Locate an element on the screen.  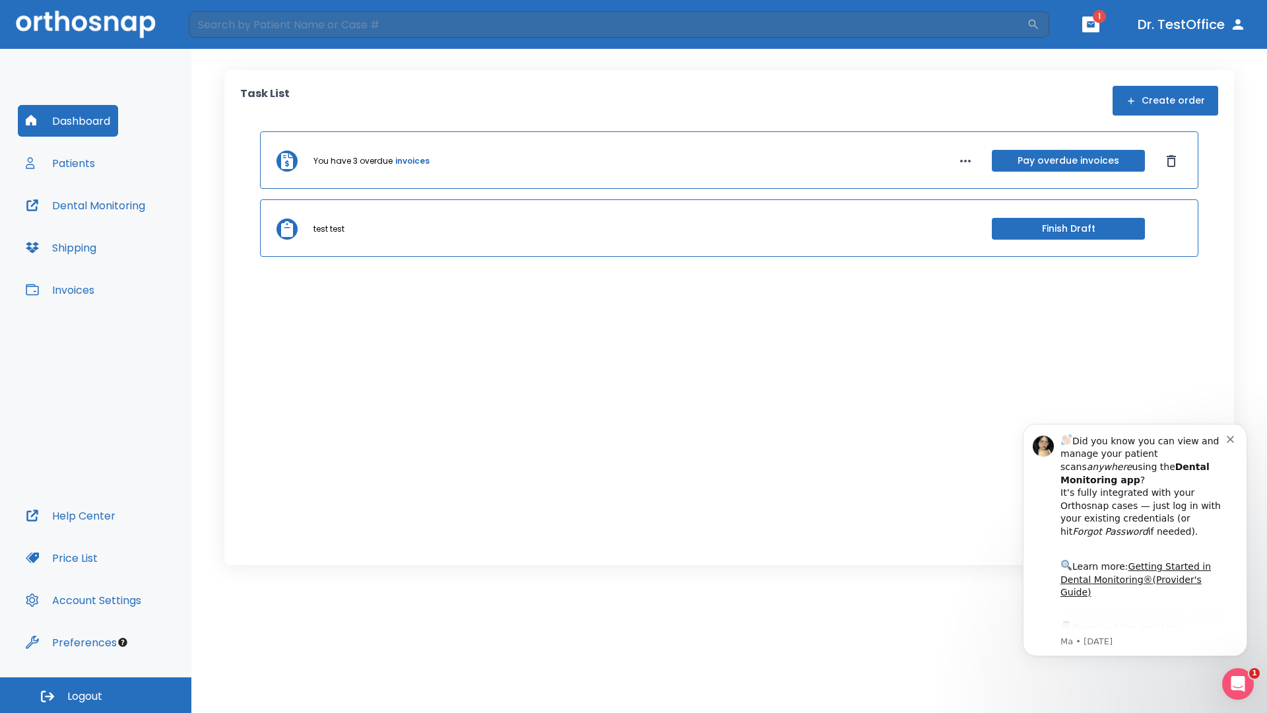
div: Learn more: ​ is located at coordinates (141, 178).